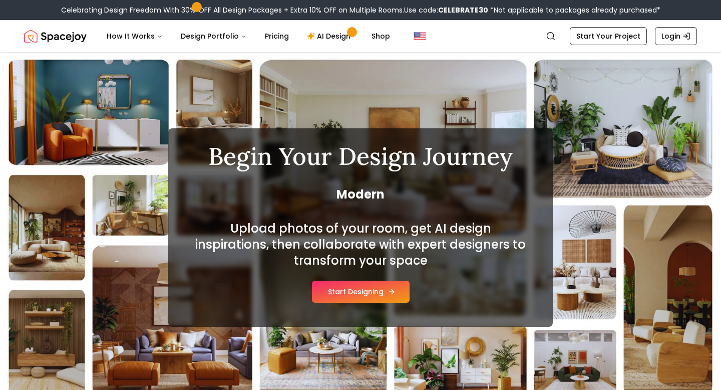  Describe the element at coordinates (463, 10) in the screenshot. I see `b: CELEBRATE30` at that location.